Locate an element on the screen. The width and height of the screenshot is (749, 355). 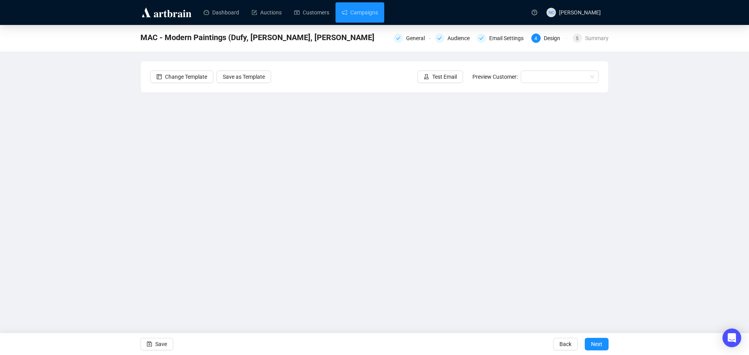
span: question-circle is located at coordinates (534, 12).